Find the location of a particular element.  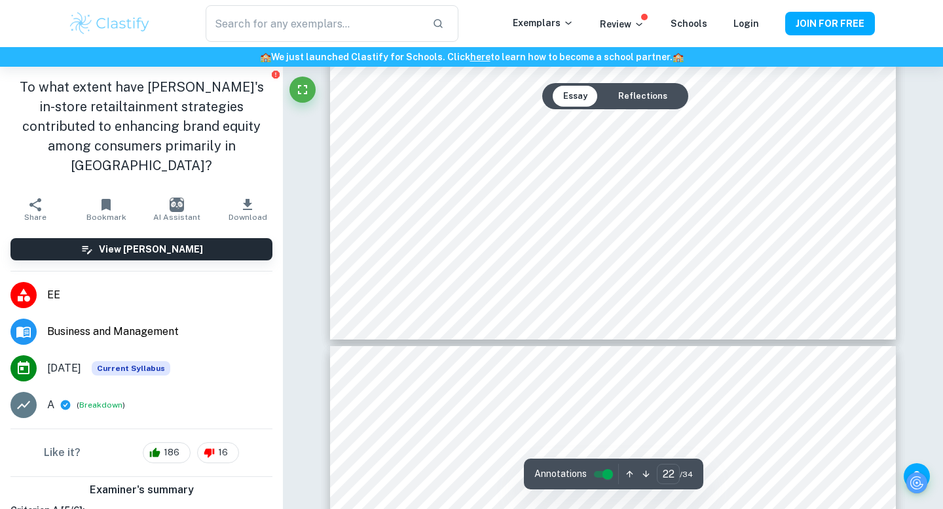

button: Report issue is located at coordinates (275, 74).